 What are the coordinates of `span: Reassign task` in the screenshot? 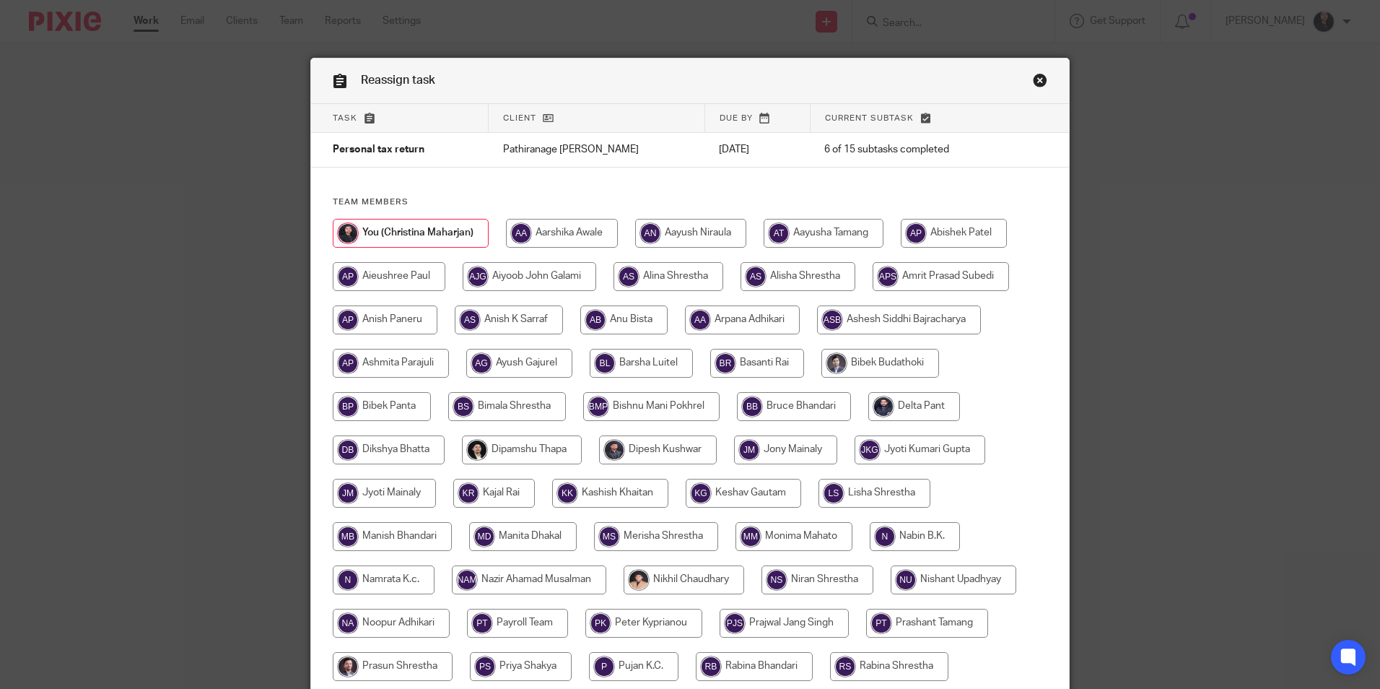 It's located at (398, 80).